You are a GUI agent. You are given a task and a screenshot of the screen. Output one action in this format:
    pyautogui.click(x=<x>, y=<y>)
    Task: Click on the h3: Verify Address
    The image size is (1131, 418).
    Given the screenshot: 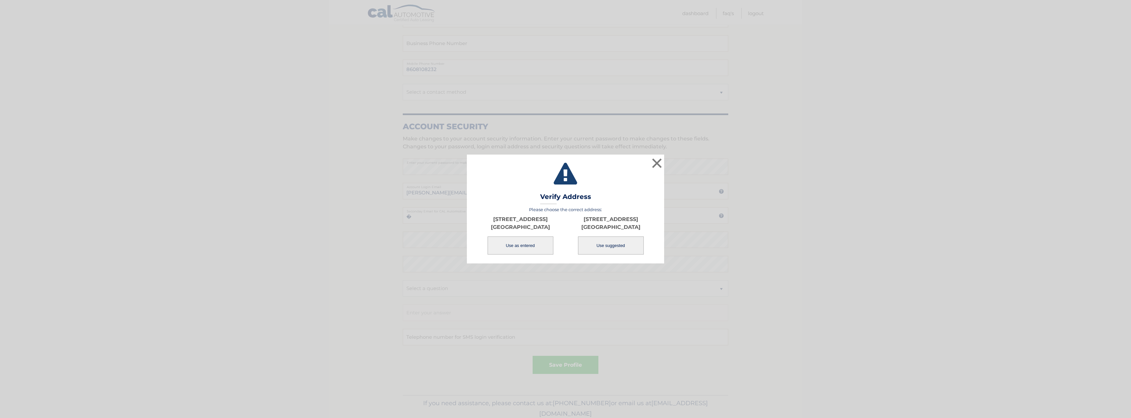 What is the action you would take?
    pyautogui.click(x=565, y=198)
    